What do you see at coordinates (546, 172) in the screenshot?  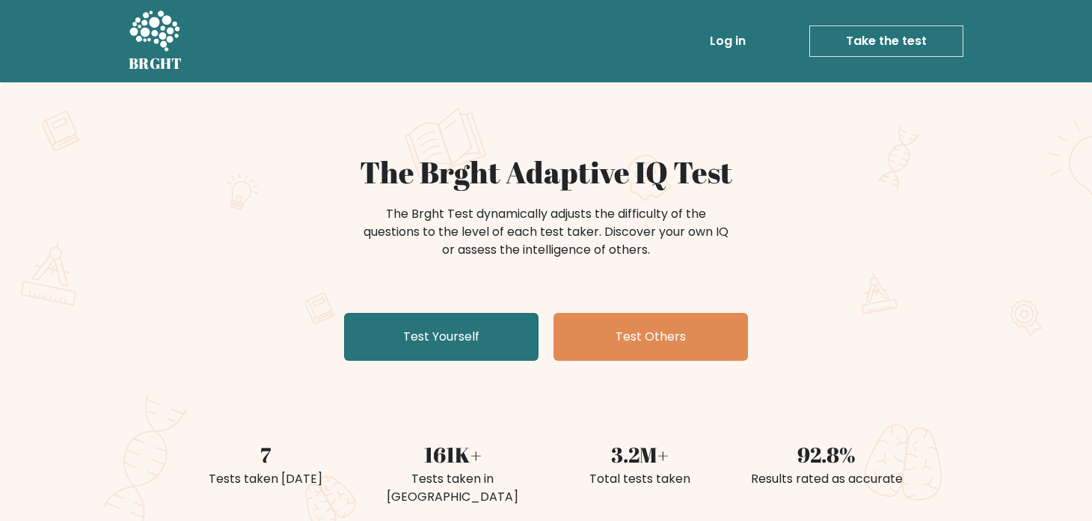 I see `h1: The Brght Adaptive IQ Test` at bounding box center [546, 172].